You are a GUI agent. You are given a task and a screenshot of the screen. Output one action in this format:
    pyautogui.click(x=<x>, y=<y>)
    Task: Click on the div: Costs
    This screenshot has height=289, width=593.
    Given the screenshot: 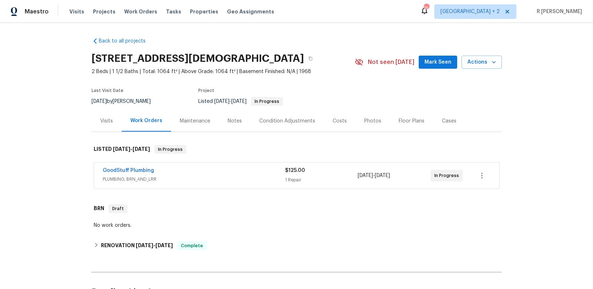 What is the action you would take?
    pyautogui.click(x=339, y=121)
    